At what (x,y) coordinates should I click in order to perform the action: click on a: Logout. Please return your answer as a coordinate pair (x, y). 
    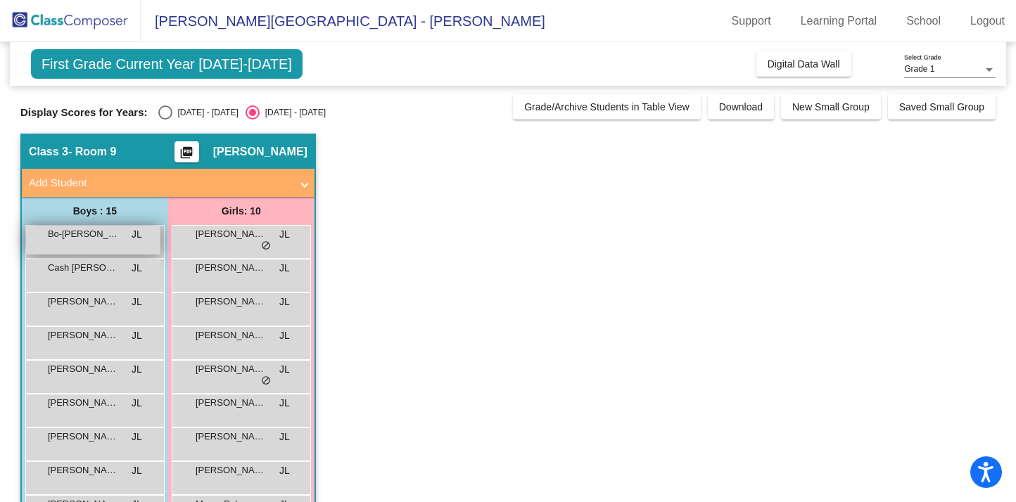
    Looking at the image, I should click on (987, 21).